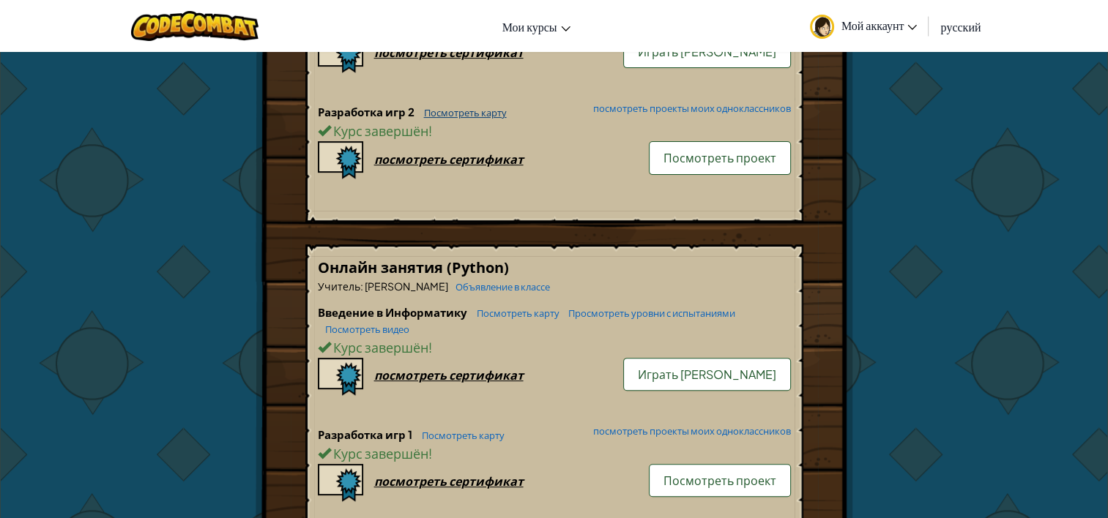 The image size is (1108, 518). What do you see at coordinates (366, 434) in the screenshot?
I see `span: Разработка игр 1` at bounding box center [366, 434].